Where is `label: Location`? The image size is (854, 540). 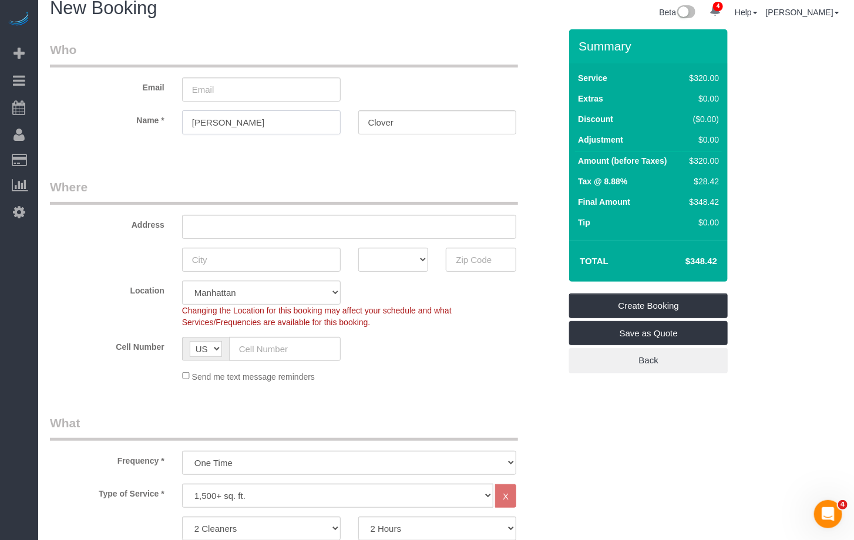
label: Location is located at coordinates (107, 288).